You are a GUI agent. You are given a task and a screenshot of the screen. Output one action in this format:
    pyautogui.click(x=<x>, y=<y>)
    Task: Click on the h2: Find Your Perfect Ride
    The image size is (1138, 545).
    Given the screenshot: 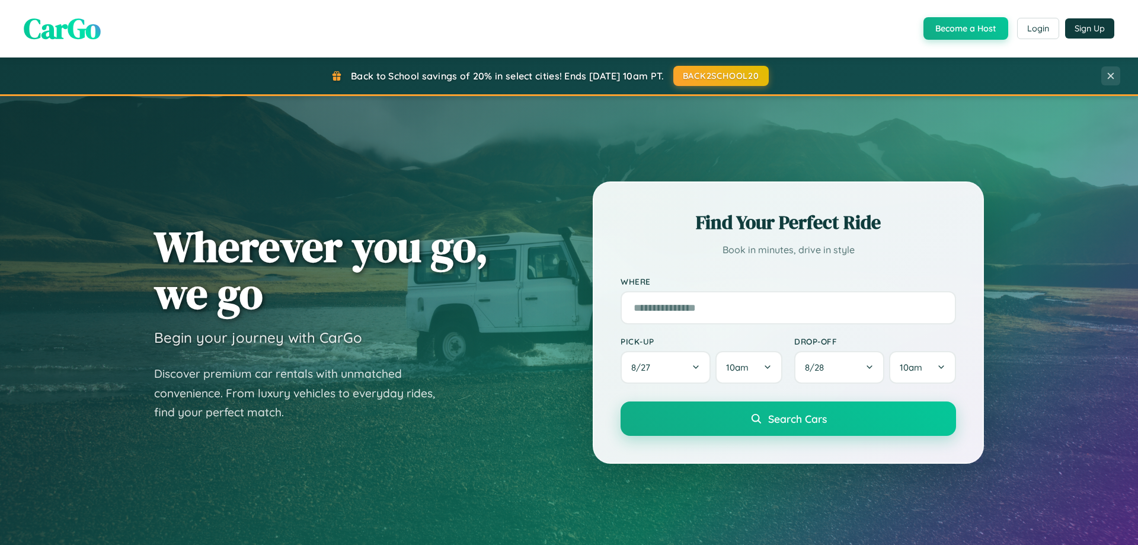 What is the action you would take?
    pyautogui.click(x=789, y=222)
    